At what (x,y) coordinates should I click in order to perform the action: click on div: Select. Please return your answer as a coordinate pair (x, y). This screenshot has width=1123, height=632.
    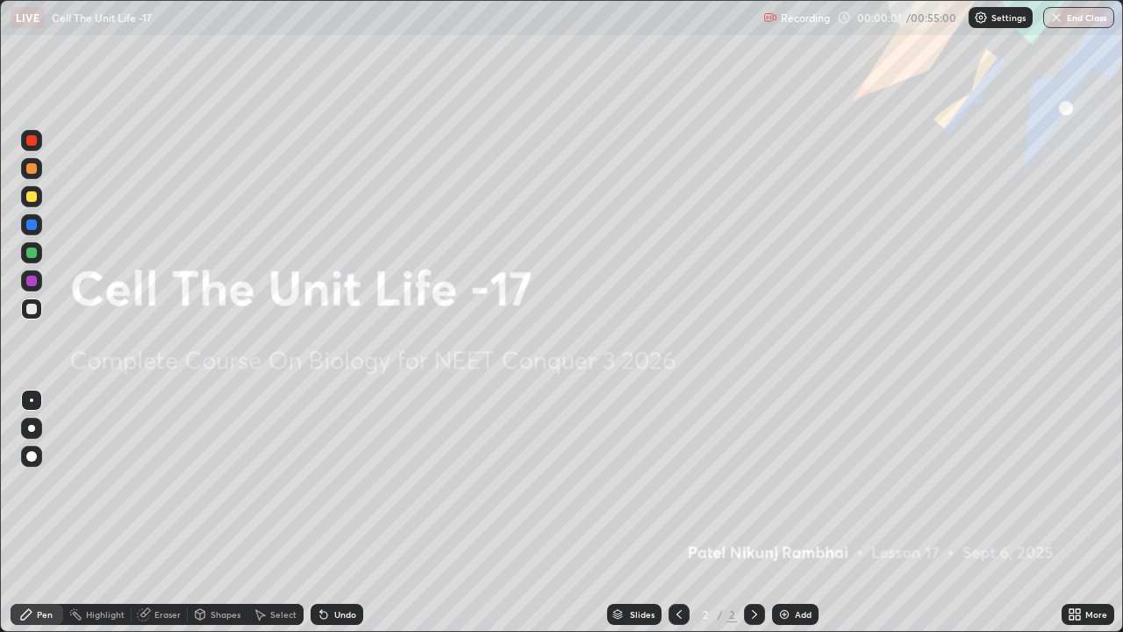
    Looking at the image, I should click on (283, 614).